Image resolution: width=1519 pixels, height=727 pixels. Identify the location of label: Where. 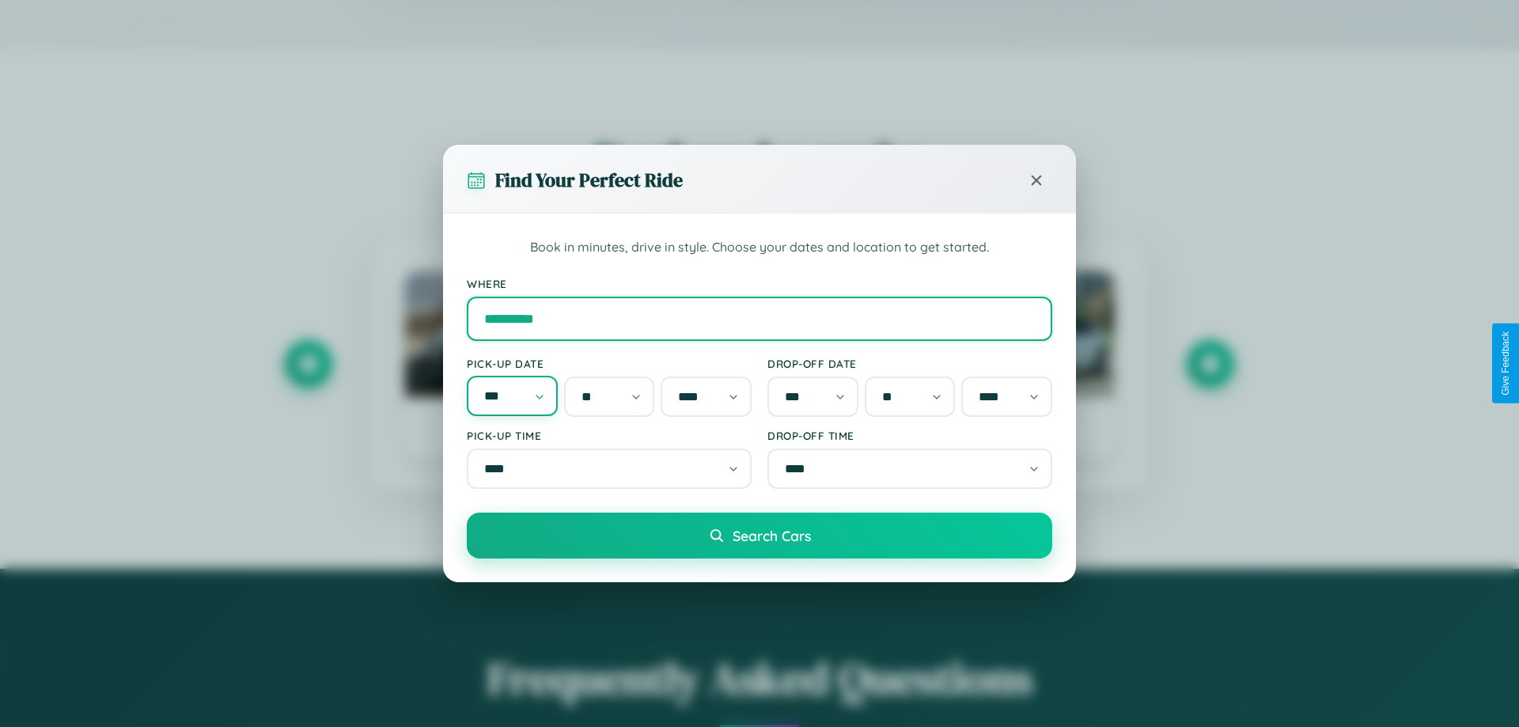
(759, 283).